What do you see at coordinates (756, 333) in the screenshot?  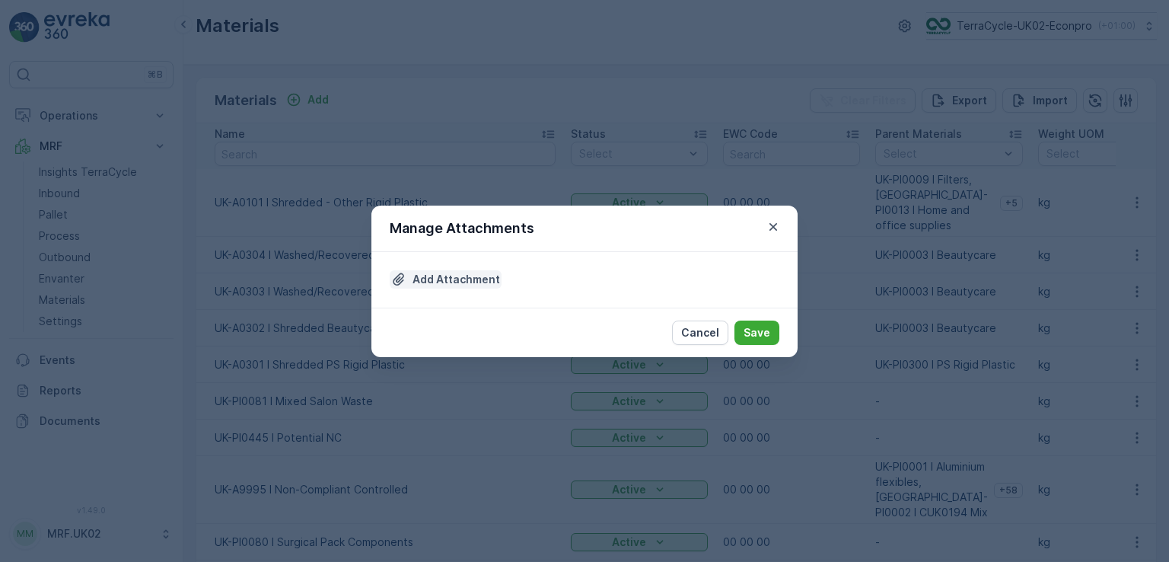 I see `p: Save` at bounding box center [756, 333].